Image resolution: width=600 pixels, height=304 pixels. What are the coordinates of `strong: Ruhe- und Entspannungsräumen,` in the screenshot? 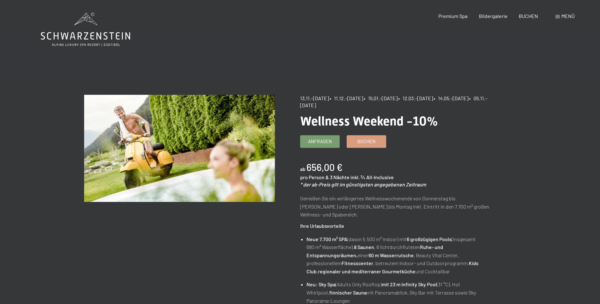 It's located at (375, 251).